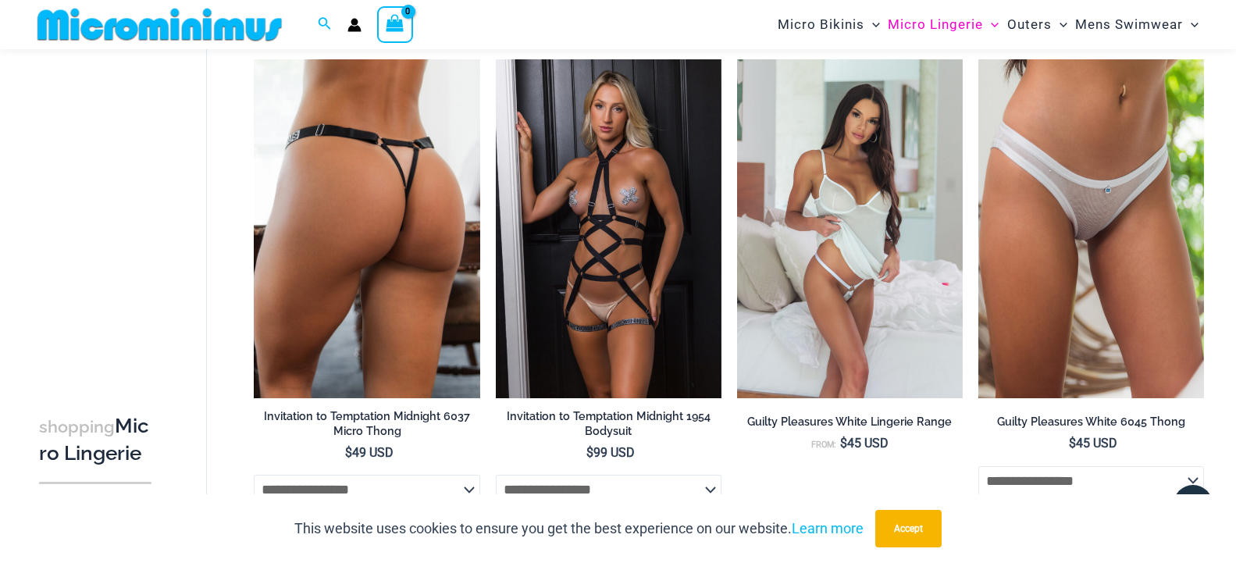  Describe the element at coordinates (366, 229) in the screenshot. I see `a: Invitation to Temptation Midnight Thong 1954 01Invitation to Temptation Midnight Thong 1954 02Inv...` at that location.